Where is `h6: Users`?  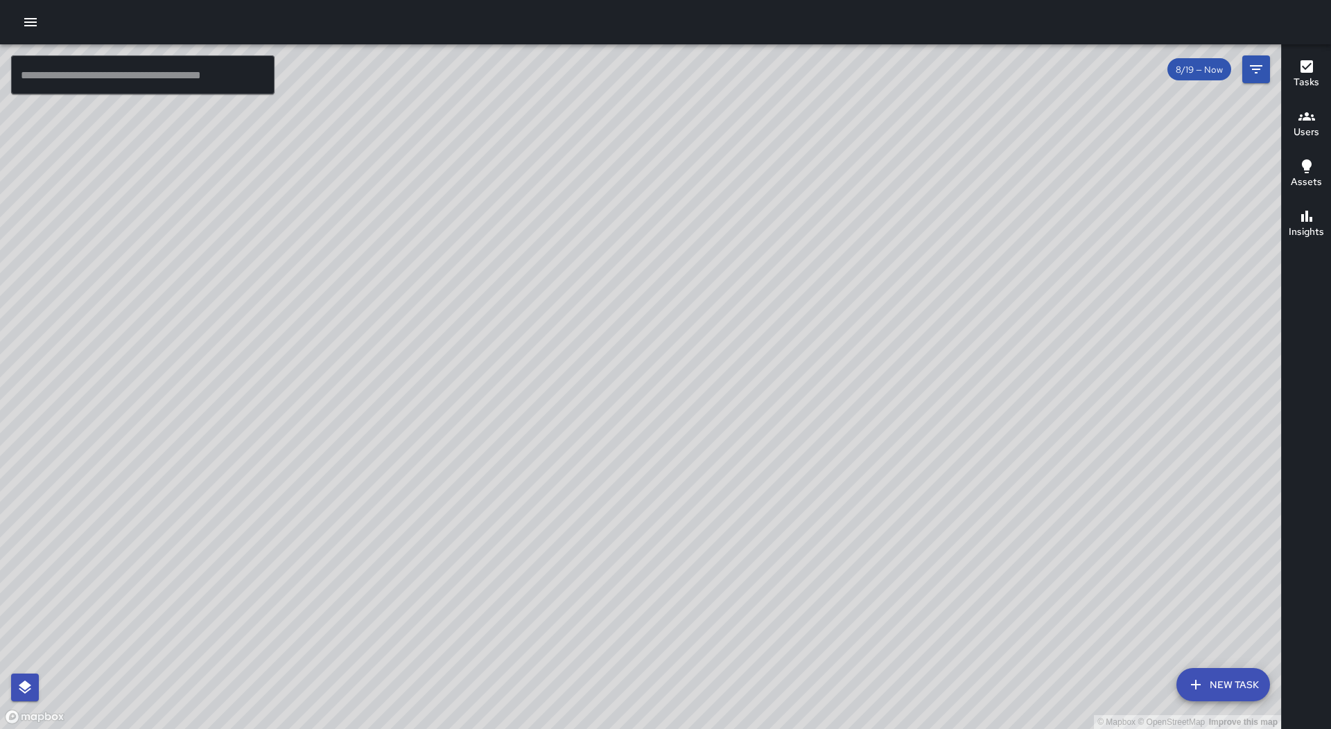
h6: Users is located at coordinates (1306, 132).